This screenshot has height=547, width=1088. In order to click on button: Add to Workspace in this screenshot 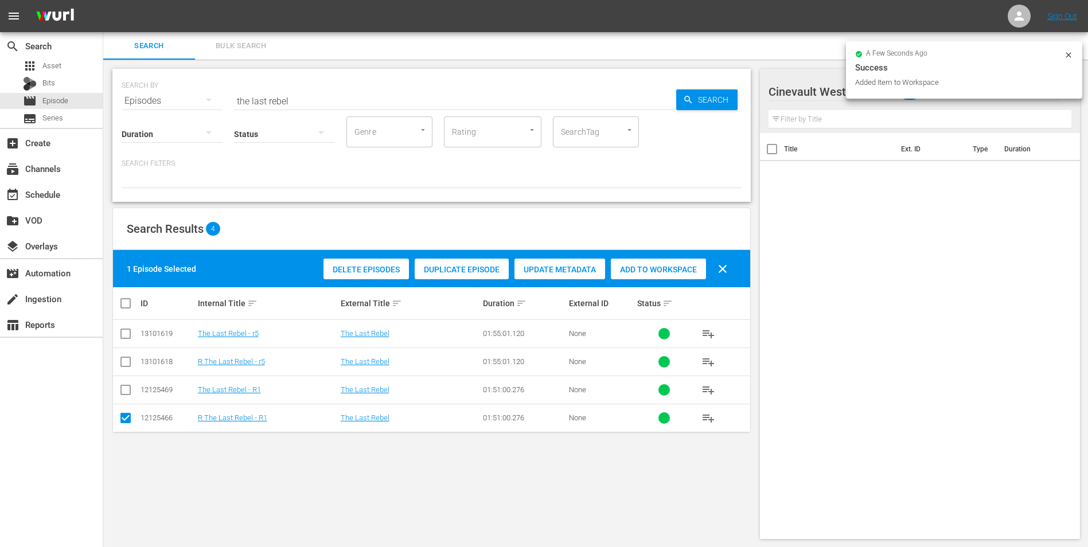, I will do `click(659, 269)`.